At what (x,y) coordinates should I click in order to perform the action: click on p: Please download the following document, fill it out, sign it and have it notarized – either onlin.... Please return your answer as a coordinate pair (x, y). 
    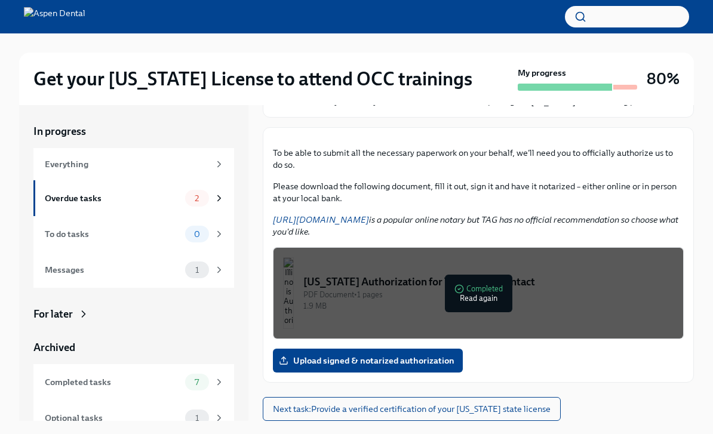
    Looking at the image, I should click on (478, 192).